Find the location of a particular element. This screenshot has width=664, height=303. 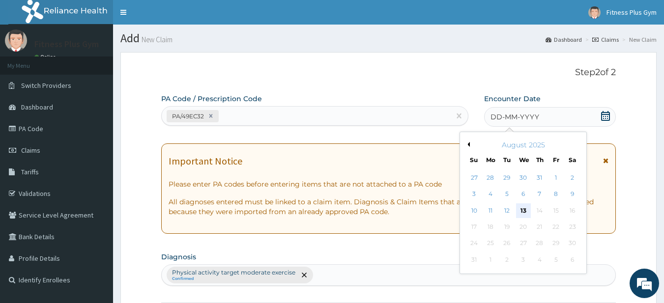

div: Not available Friday, August 15th, 2025 is located at coordinates (556, 211).